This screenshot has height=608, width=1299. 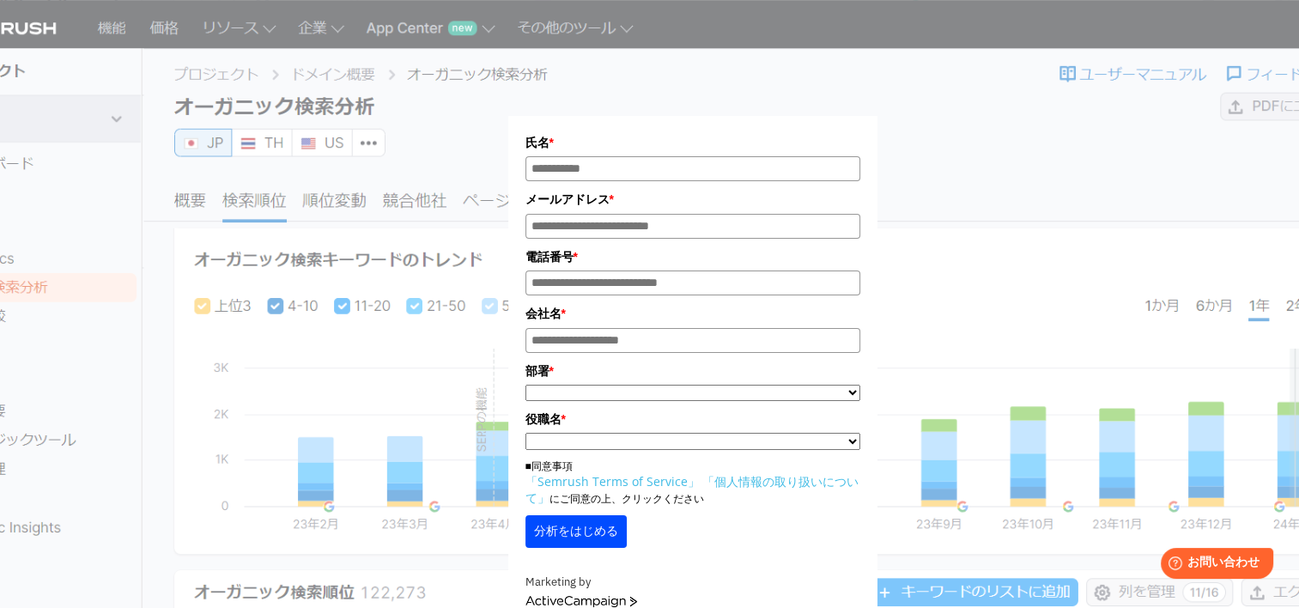 What do you see at coordinates (612, 481) in the screenshot?
I see `a: 「Semrush Terms of Service」` at bounding box center [612, 481].